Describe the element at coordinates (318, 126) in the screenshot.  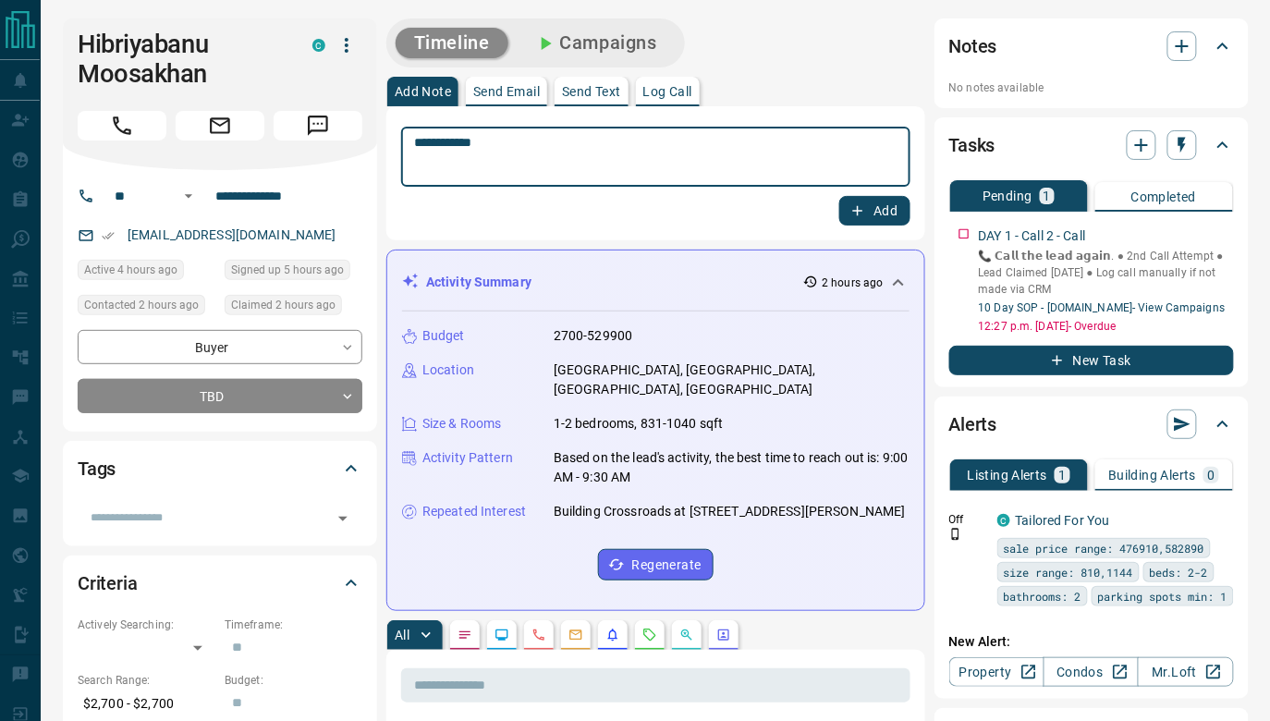
I see `span: Message` at that location.